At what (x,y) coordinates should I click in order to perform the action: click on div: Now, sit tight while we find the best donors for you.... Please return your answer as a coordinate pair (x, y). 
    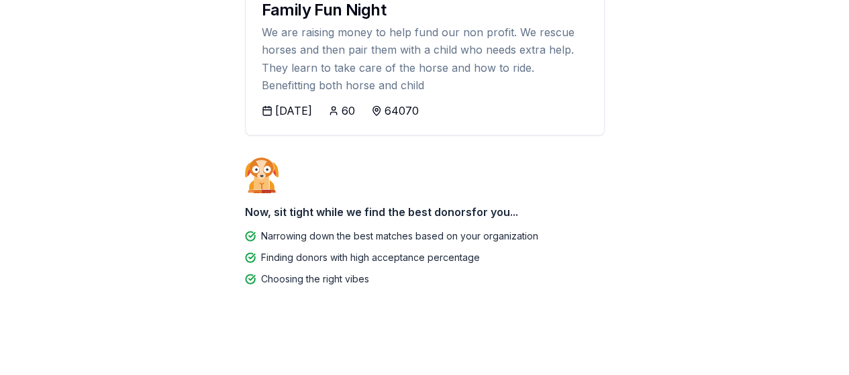
    Looking at the image, I should click on (425, 212).